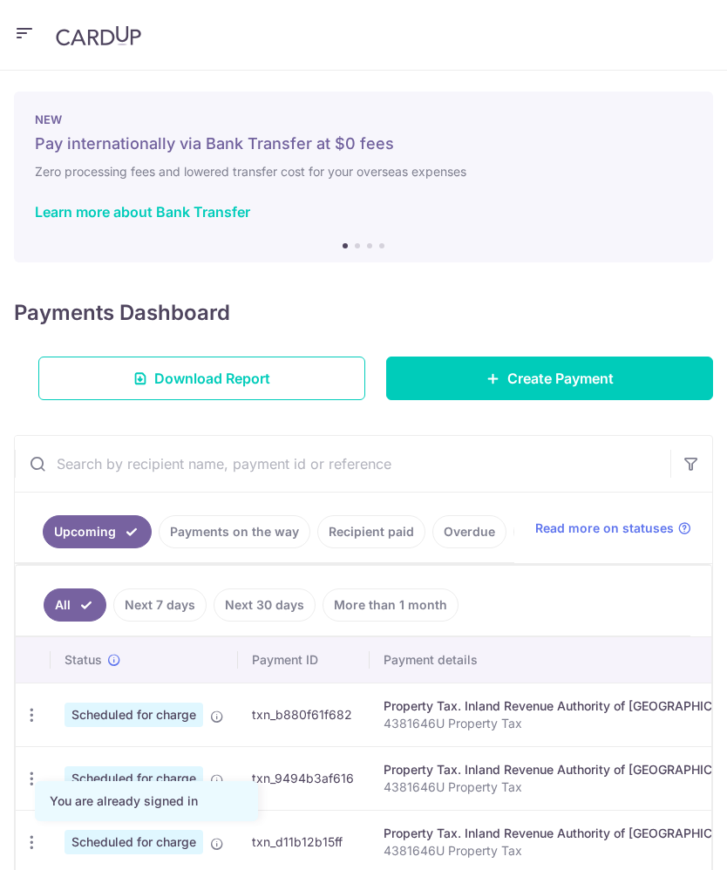 Image resolution: width=727 pixels, height=870 pixels. What do you see at coordinates (303, 660) in the screenshot?
I see `th: Payment ID` at bounding box center [303, 660].